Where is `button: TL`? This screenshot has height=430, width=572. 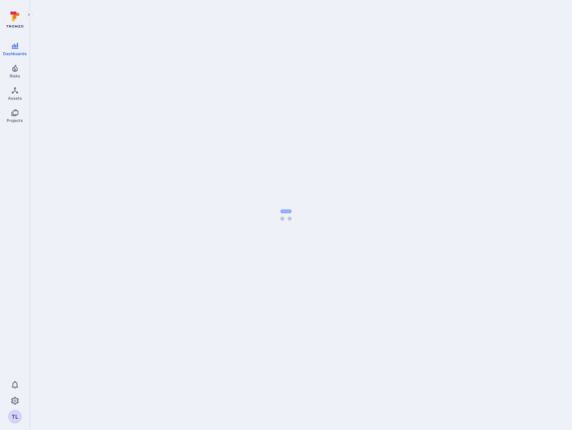 button: TL is located at coordinates (15, 417).